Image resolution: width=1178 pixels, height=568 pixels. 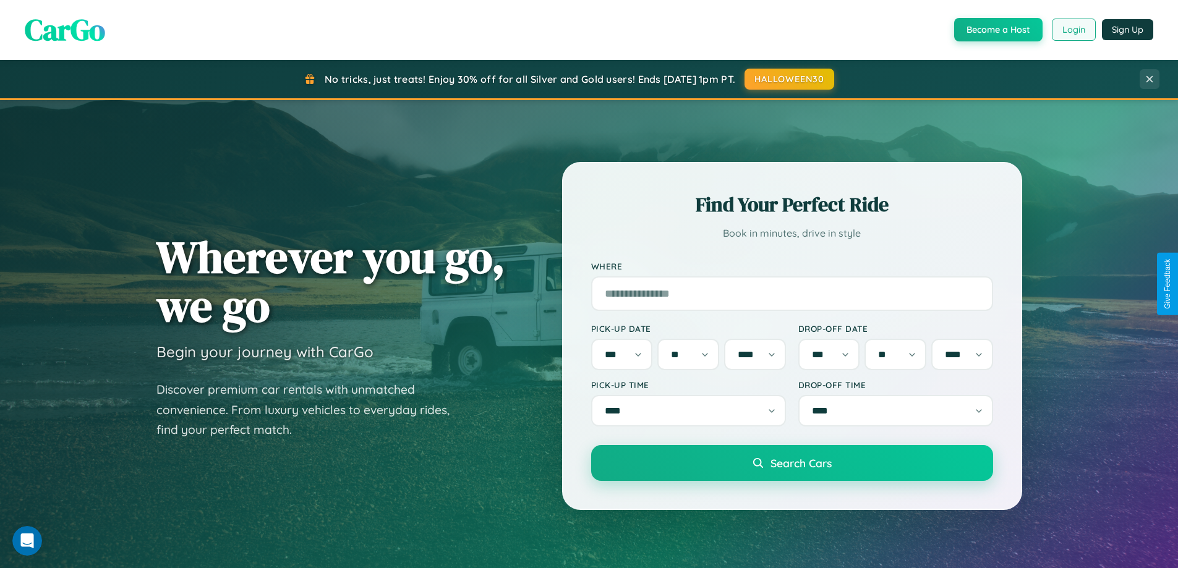 What do you see at coordinates (1128, 30) in the screenshot?
I see `button: Sign Up` at bounding box center [1128, 30].